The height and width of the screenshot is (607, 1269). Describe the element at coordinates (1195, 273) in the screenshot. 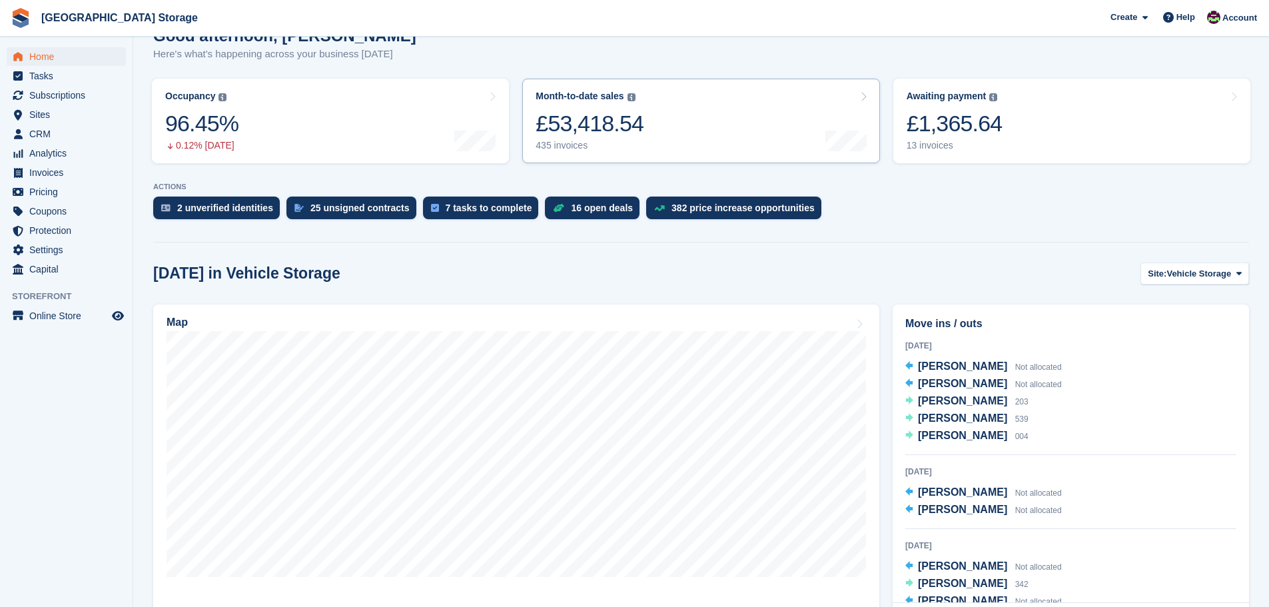

I see `button: Site: Vehicle Storage` at that location.